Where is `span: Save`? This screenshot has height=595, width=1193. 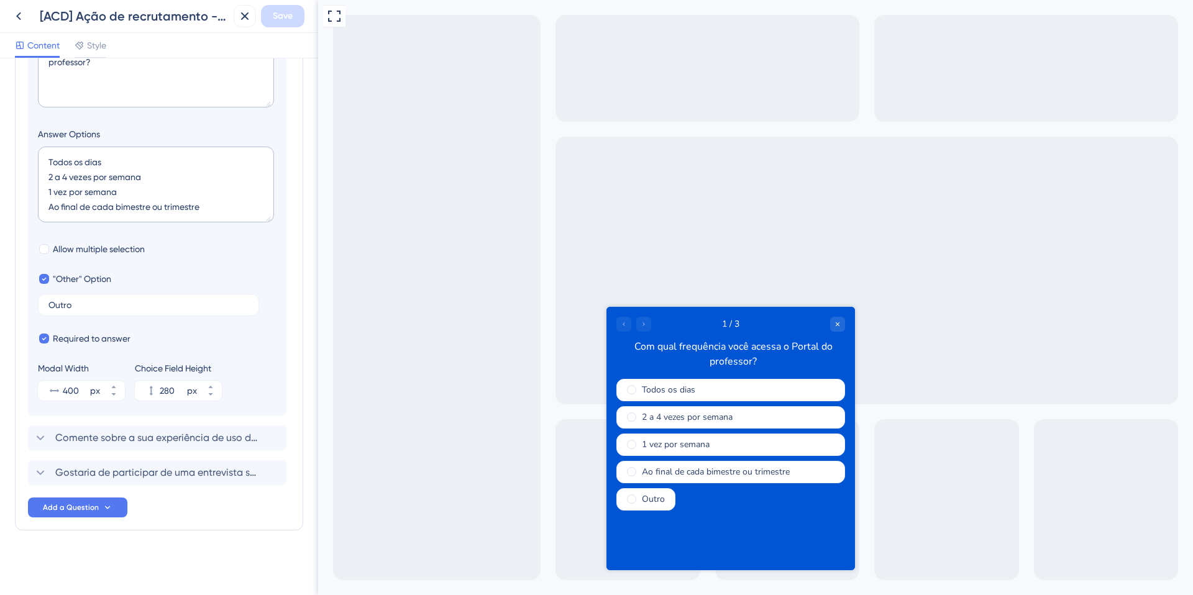
span: Save is located at coordinates (283, 16).